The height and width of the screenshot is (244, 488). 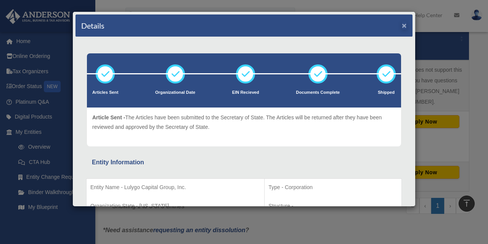 What do you see at coordinates (175, 93) in the screenshot?
I see `p: Organizational Date` at bounding box center [175, 93].